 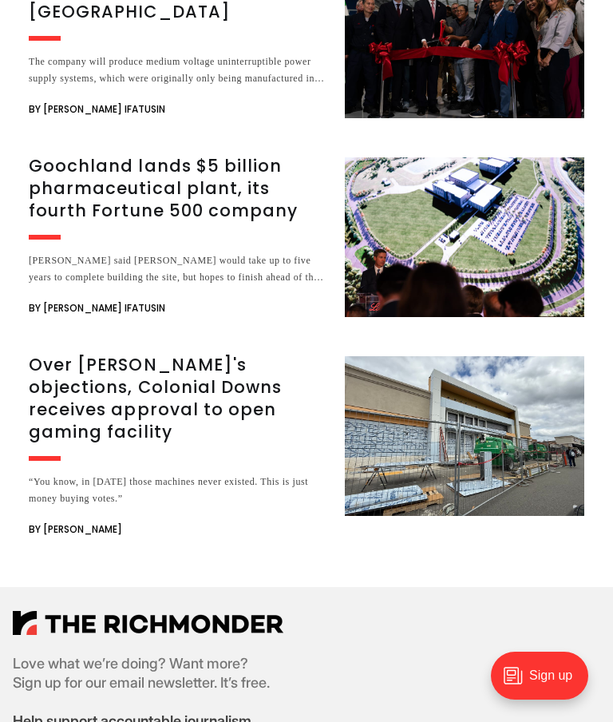 I want to click on div: The company will produce medium voltage uninterruptible power supply systems, which were original..., so click(x=177, y=70).